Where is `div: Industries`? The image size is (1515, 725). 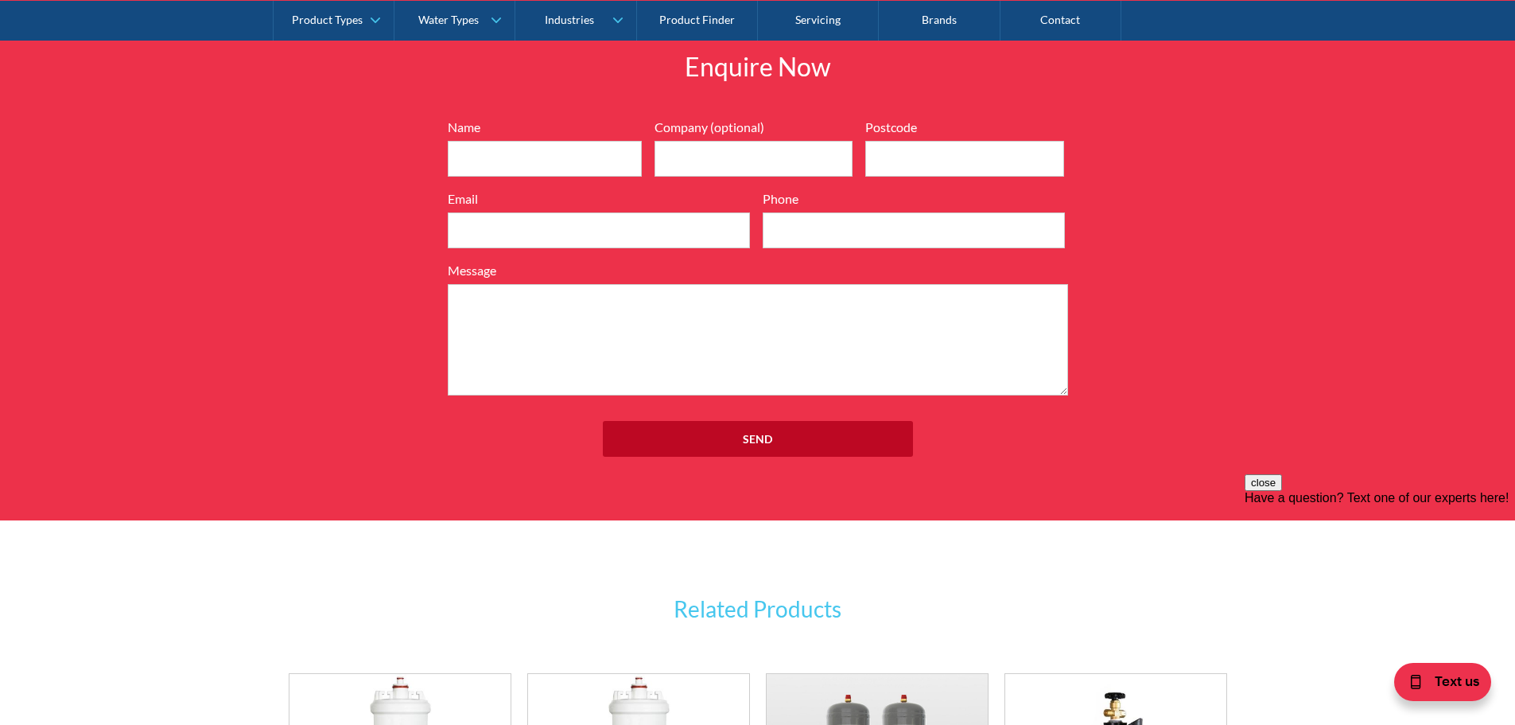
div: Industries is located at coordinates (569, 19).